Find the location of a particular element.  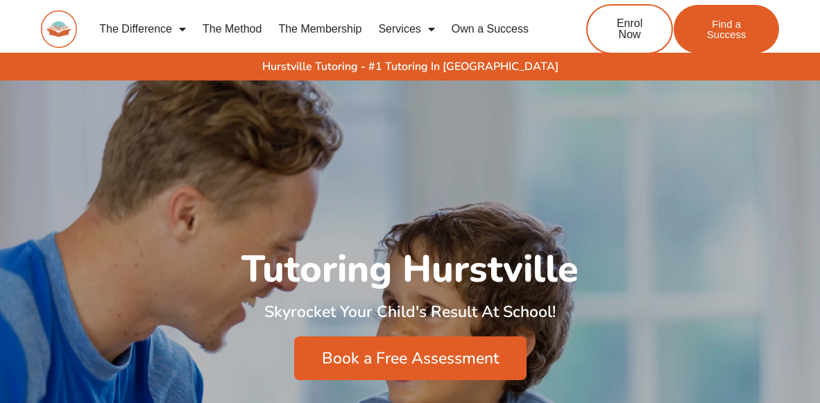

a: Services is located at coordinates (406, 29).